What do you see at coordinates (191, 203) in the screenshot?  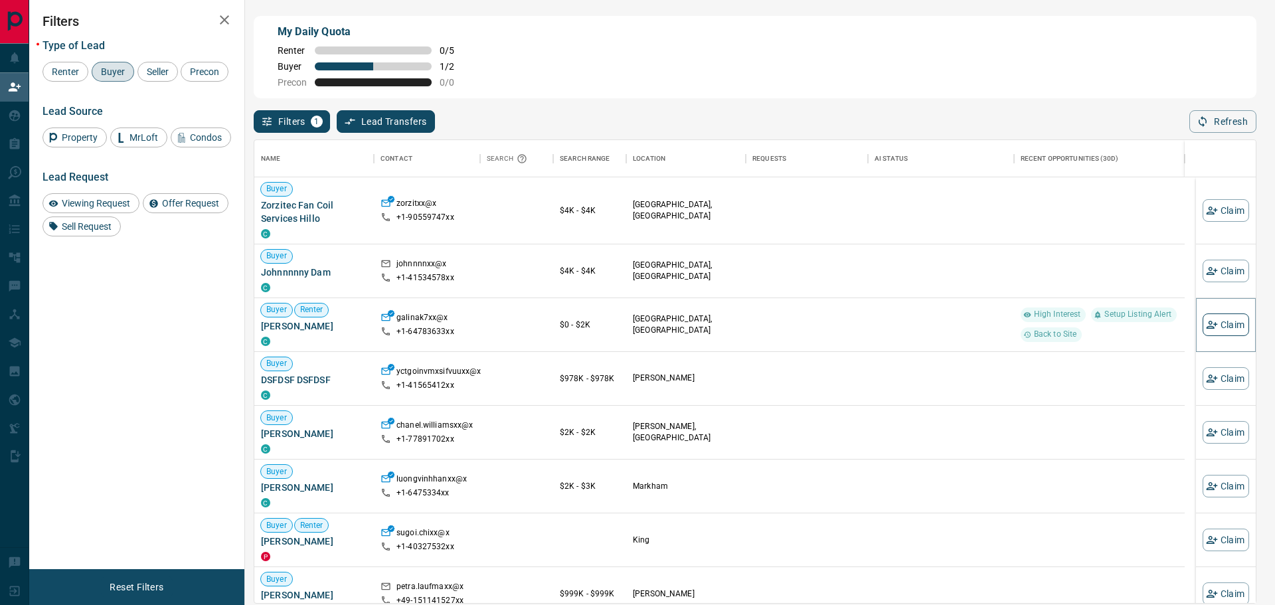 I see `span: Offer Request` at bounding box center [191, 203].